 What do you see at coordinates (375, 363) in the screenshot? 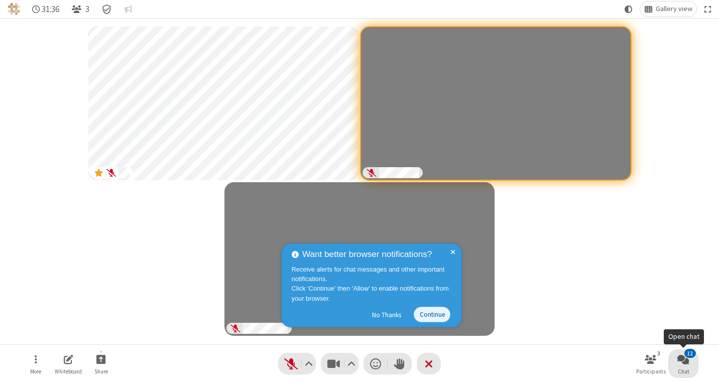
I see `button: Send a reaction` at bounding box center [375, 363].